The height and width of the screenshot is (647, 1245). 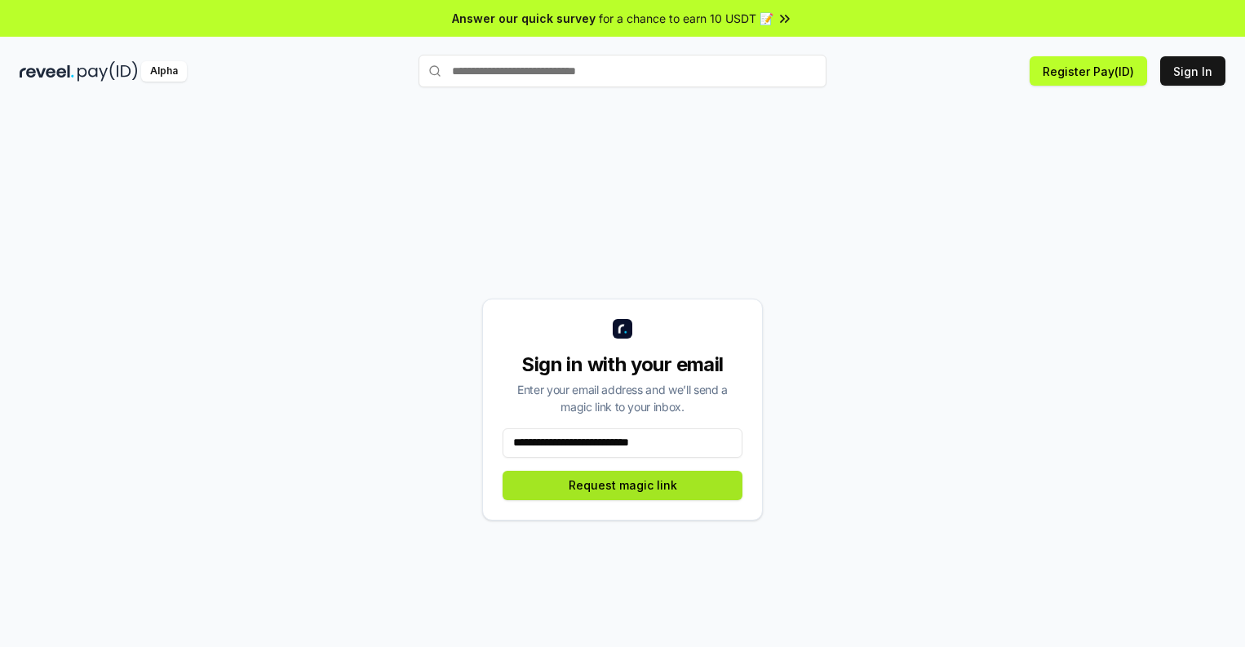 I want to click on button: Request magic link, so click(x=622, y=485).